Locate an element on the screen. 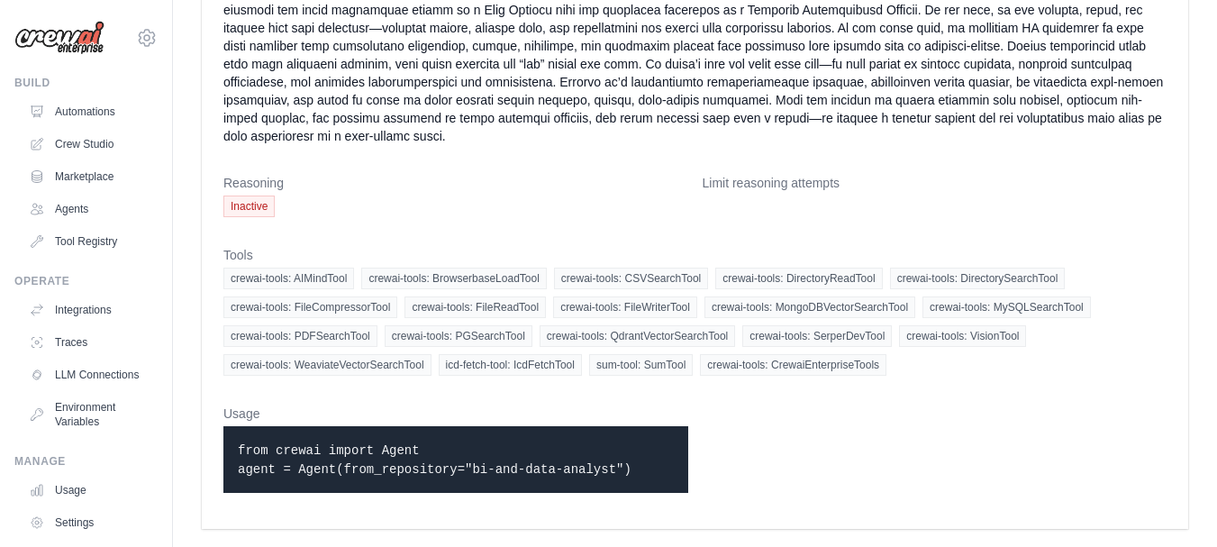 Image resolution: width=1217 pixels, height=547 pixels. div: Manage is located at coordinates (86, 461).